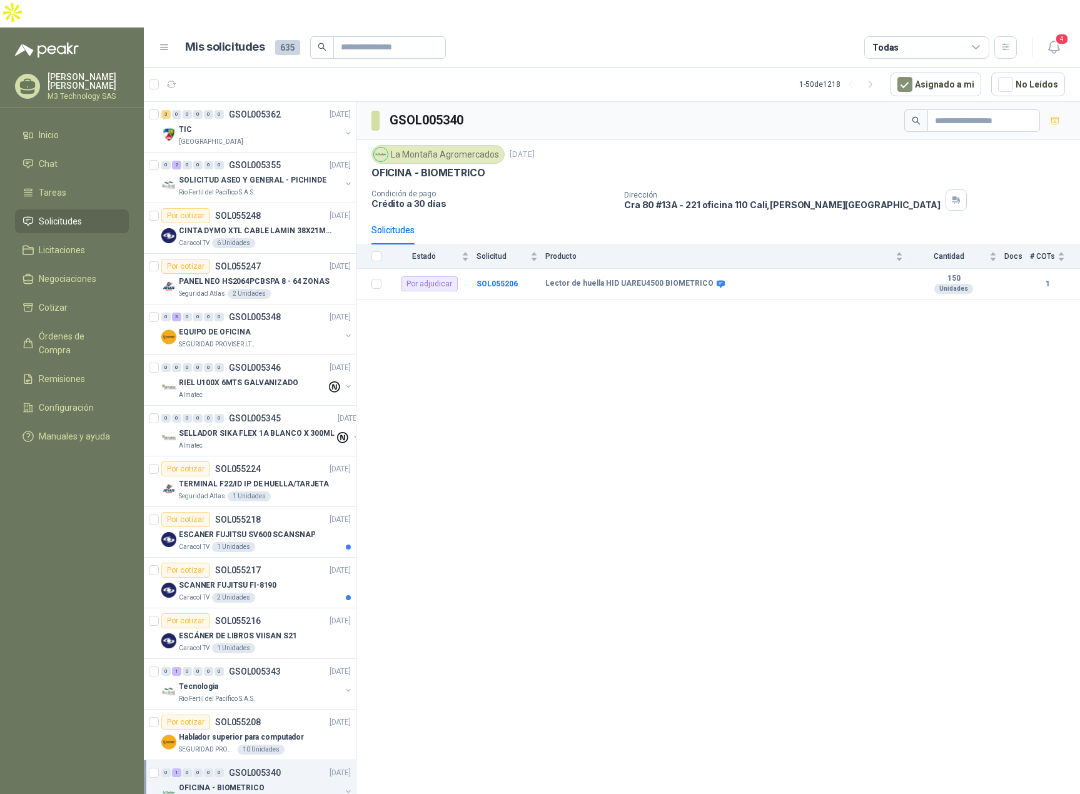 The height and width of the screenshot is (794, 1080). What do you see at coordinates (238, 722) in the screenshot?
I see `p: SOL055208` at bounding box center [238, 722].